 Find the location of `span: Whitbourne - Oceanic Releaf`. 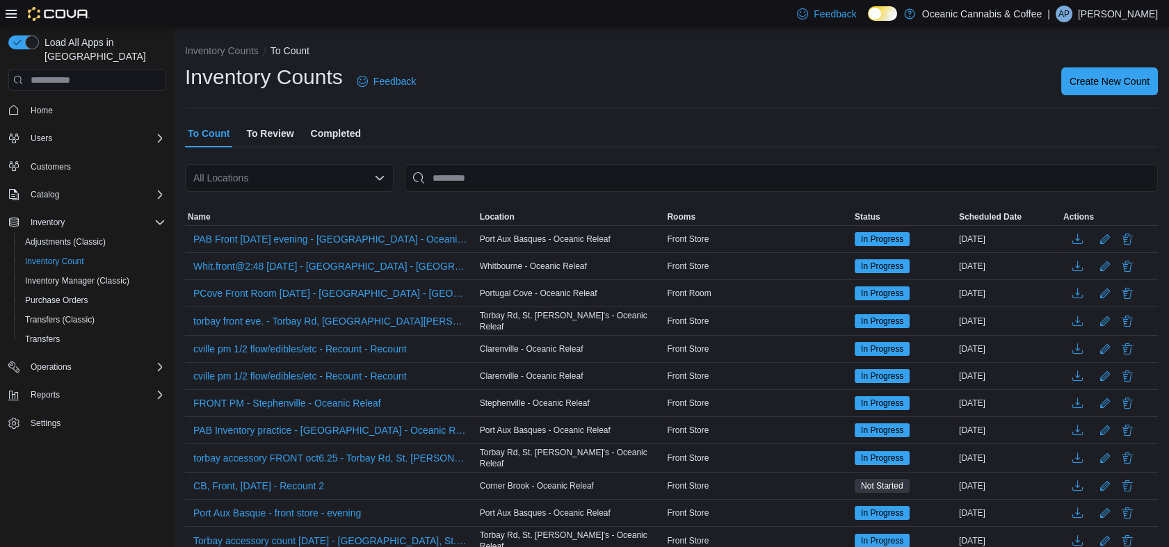

span: Whitbourne - Oceanic Releaf is located at coordinates (533, 266).